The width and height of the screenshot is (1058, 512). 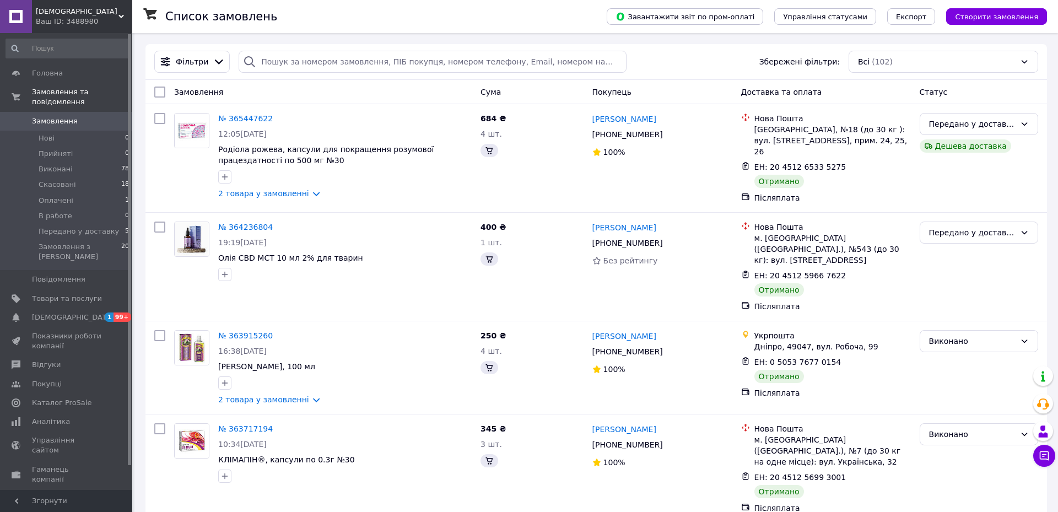 What do you see at coordinates (781, 92) in the screenshot?
I see `span: Доставка та оплата` at bounding box center [781, 92].